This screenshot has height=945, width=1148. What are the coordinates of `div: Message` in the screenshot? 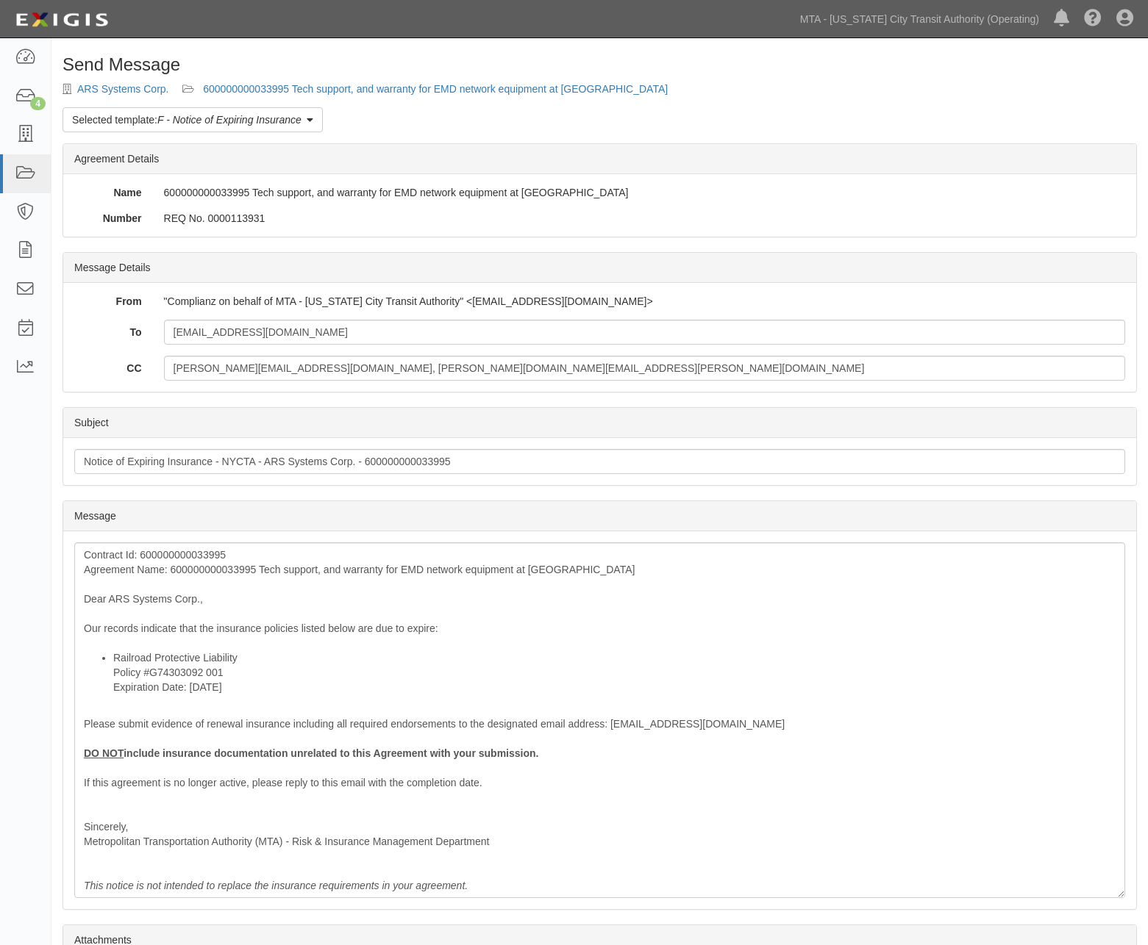 It's located at (599, 516).